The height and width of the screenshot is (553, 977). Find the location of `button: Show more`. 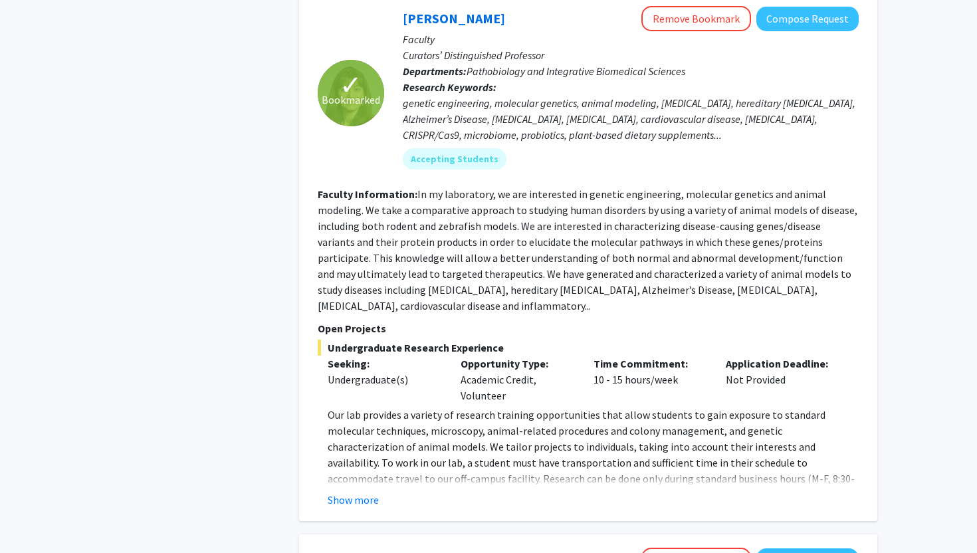

button: Show more is located at coordinates (353, 500).